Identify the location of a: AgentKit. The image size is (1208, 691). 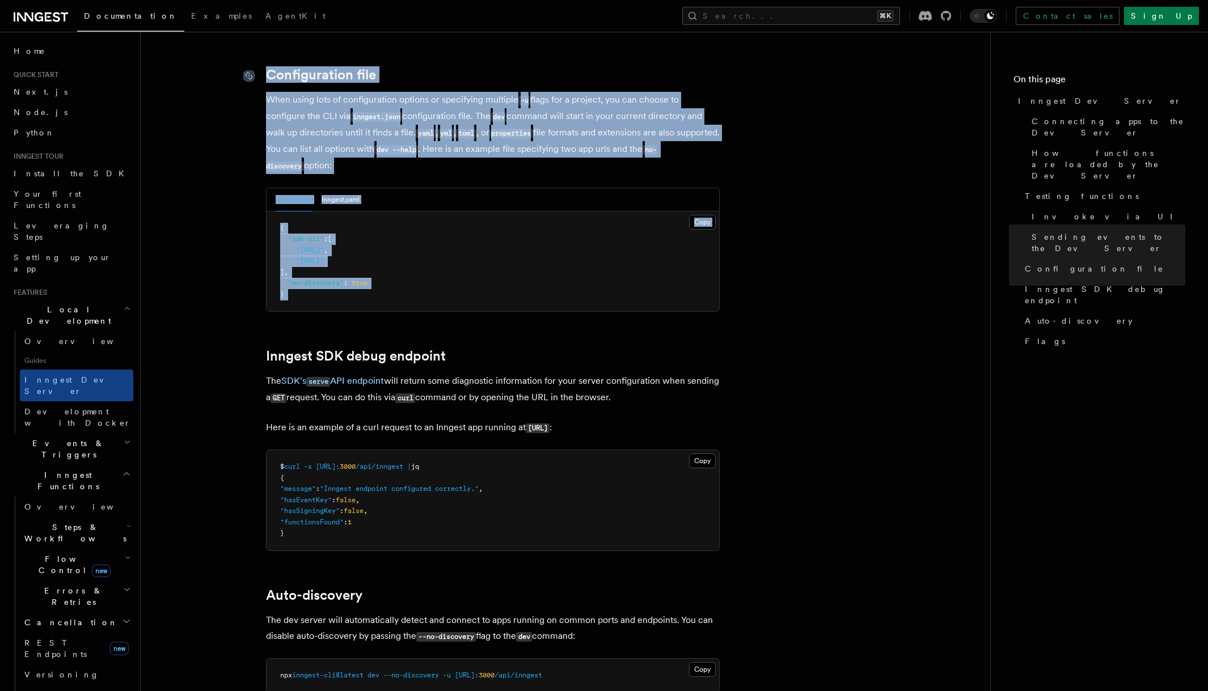
(296, 17).